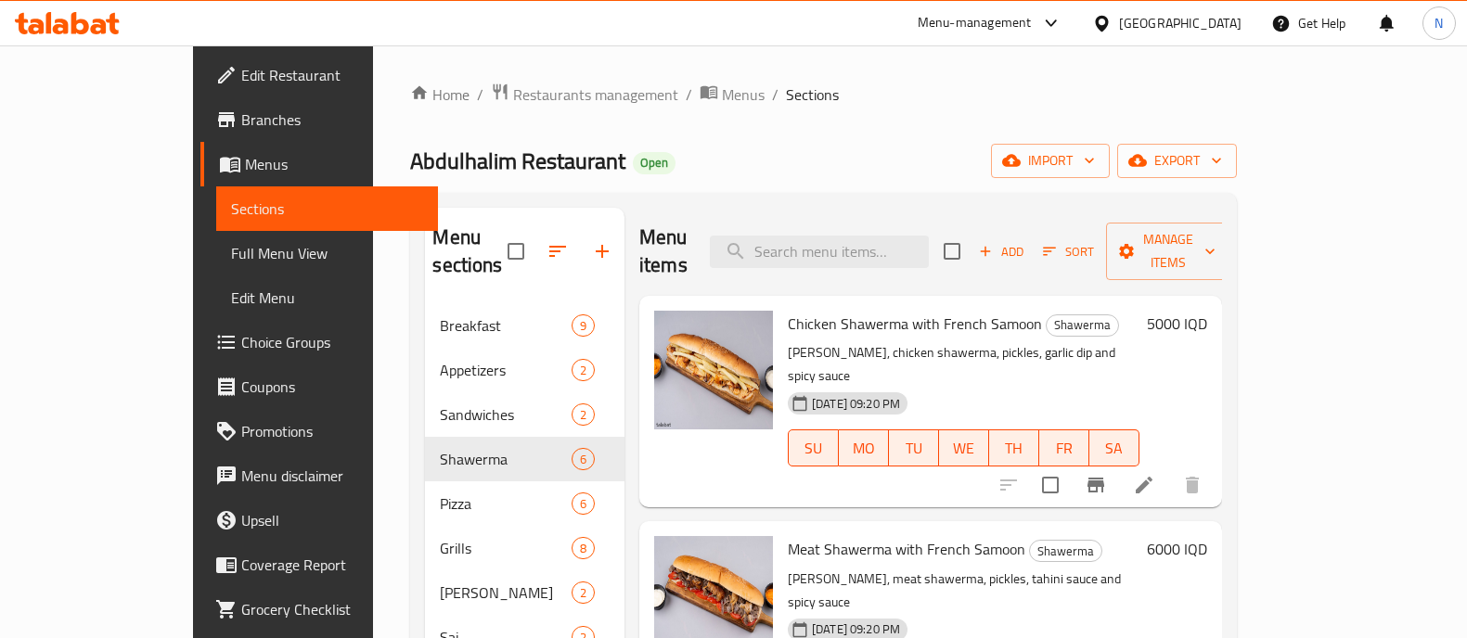 The image size is (1467, 638). I want to click on span: Promotions, so click(332, 431).